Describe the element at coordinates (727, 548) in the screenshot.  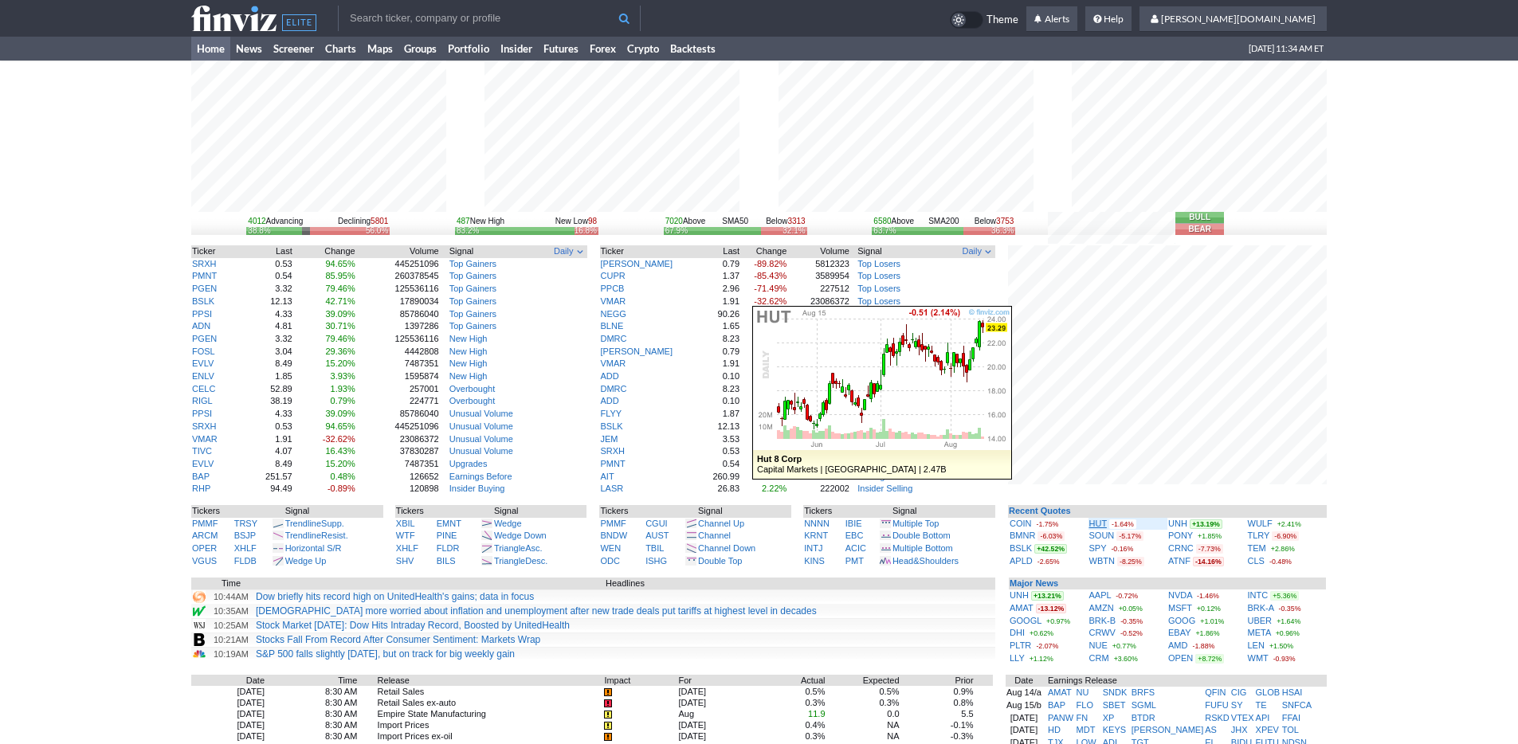
I see `a: Channel Down` at that location.